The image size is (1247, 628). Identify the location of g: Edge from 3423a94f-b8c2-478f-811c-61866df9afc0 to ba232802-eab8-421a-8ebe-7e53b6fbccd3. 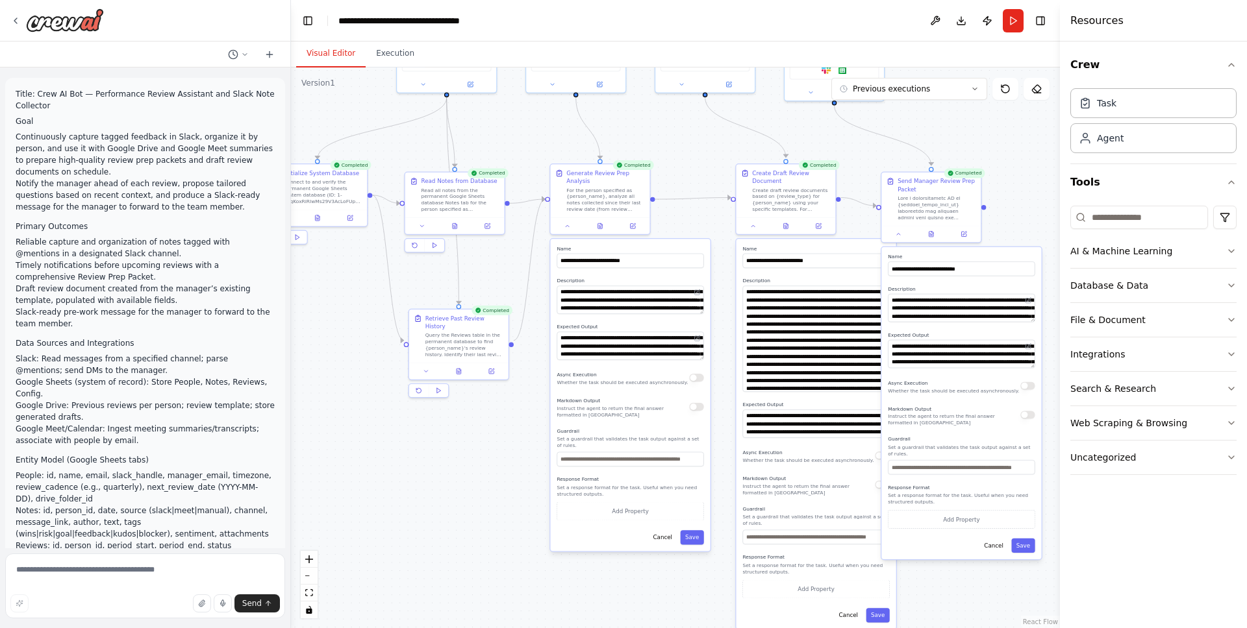
(882, 135).